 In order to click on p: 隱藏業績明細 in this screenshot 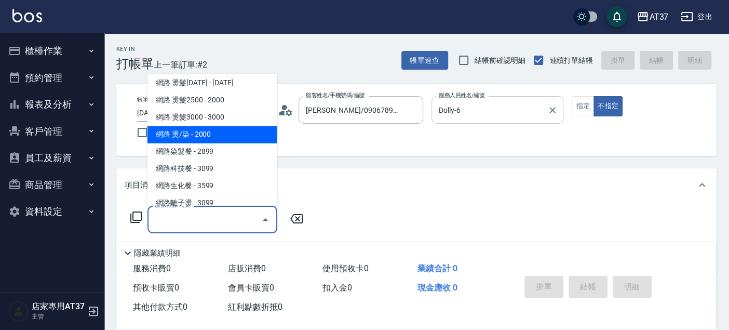, I will do `click(157, 253)`.